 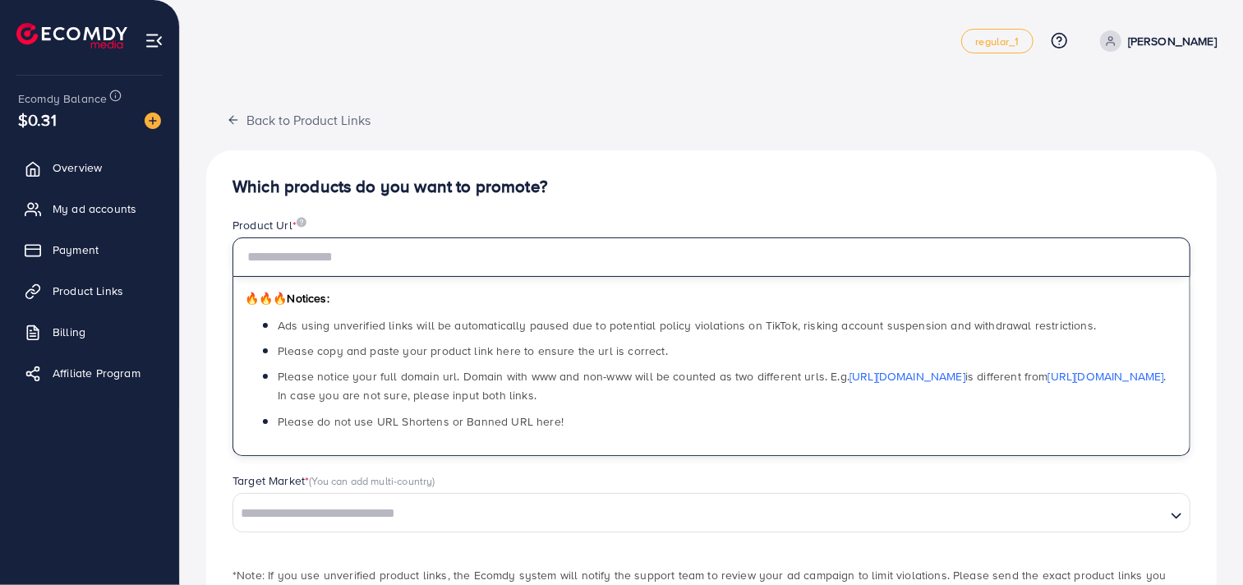 What do you see at coordinates (473, 351) in the screenshot?
I see `span: Please copy and paste your product link here to ensure the url is correct.` at bounding box center [473, 351].